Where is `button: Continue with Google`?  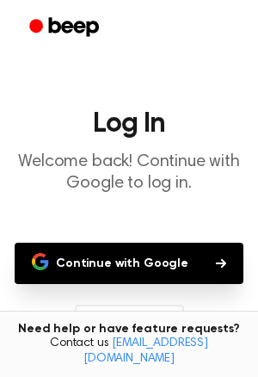
button: Continue with Google is located at coordinates (129, 264).